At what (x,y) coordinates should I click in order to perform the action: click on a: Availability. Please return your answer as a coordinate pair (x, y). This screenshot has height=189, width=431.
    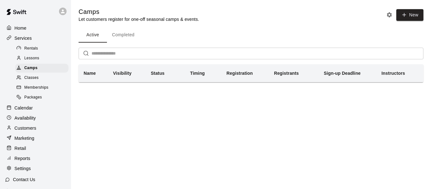
    Looking at the image, I should click on (35, 118).